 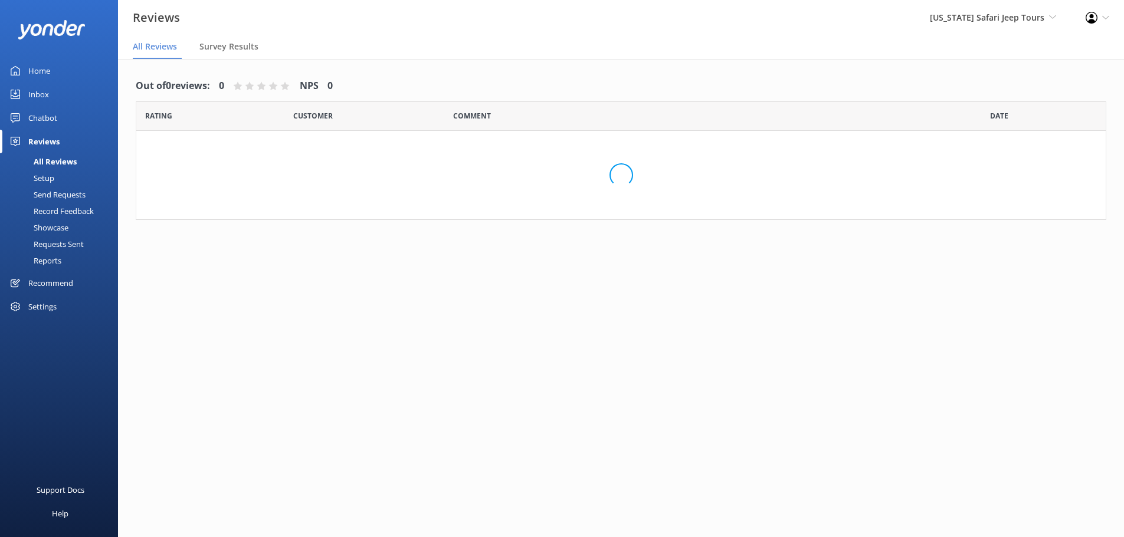 What do you see at coordinates (31, 178) in the screenshot?
I see `div: Setup` at bounding box center [31, 178].